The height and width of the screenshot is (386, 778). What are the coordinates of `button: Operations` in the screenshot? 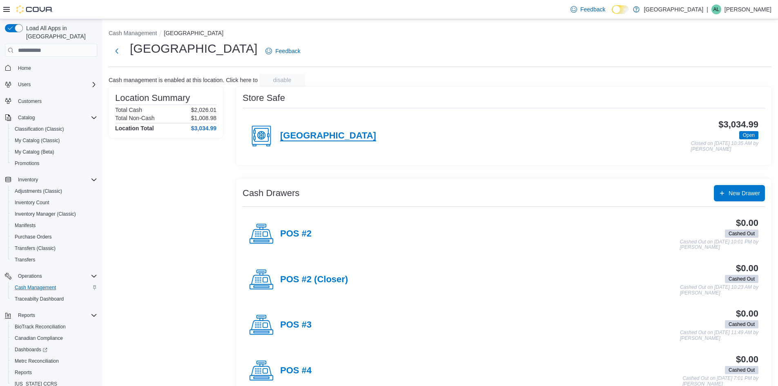 It's located at (30, 276).